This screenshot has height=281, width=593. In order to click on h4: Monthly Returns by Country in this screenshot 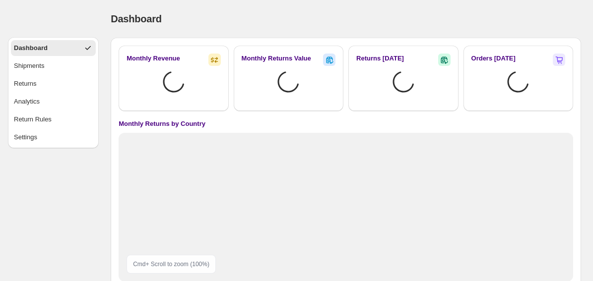, I will do `click(162, 124)`.